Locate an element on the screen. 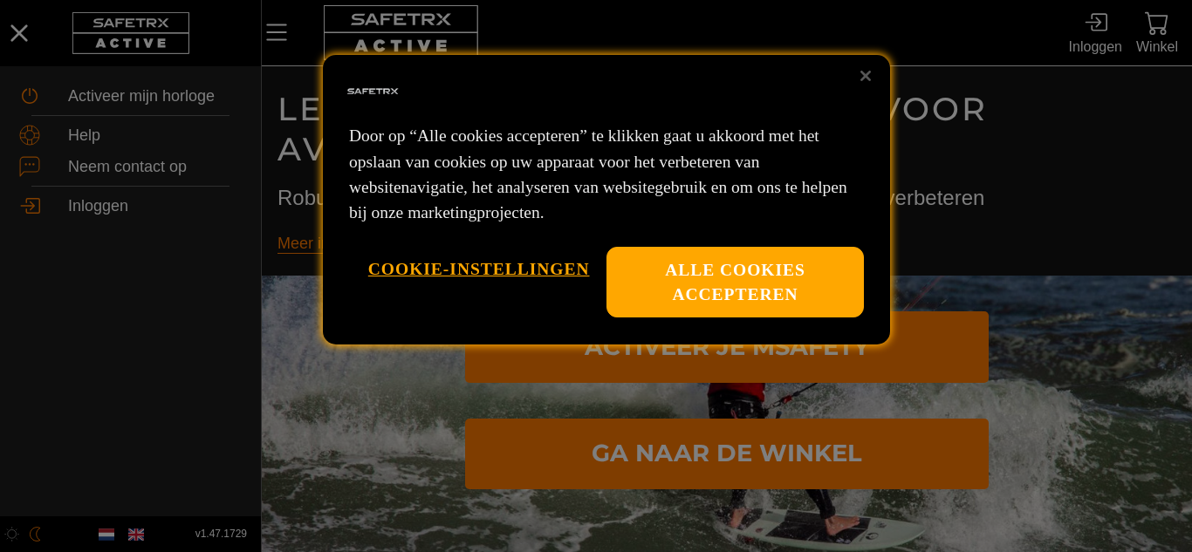 The width and height of the screenshot is (1192, 552). button: Sluiten is located at coordinates (866, 76).